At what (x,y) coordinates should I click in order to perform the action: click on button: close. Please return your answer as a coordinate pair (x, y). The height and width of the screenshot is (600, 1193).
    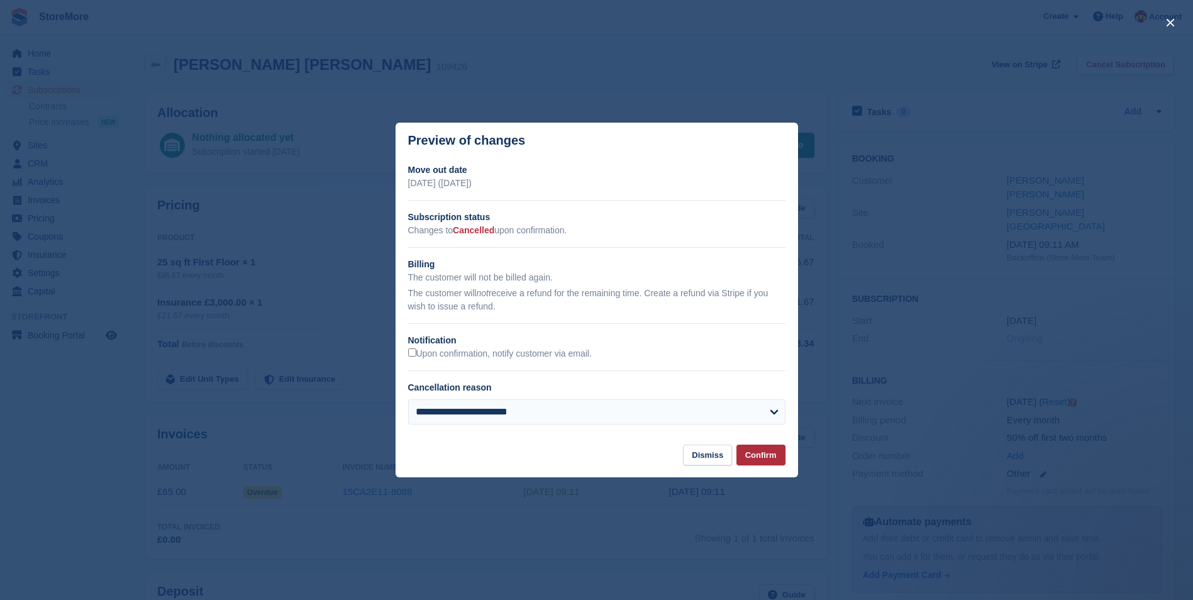
    Looking at the image, I should click on (1170, 23).